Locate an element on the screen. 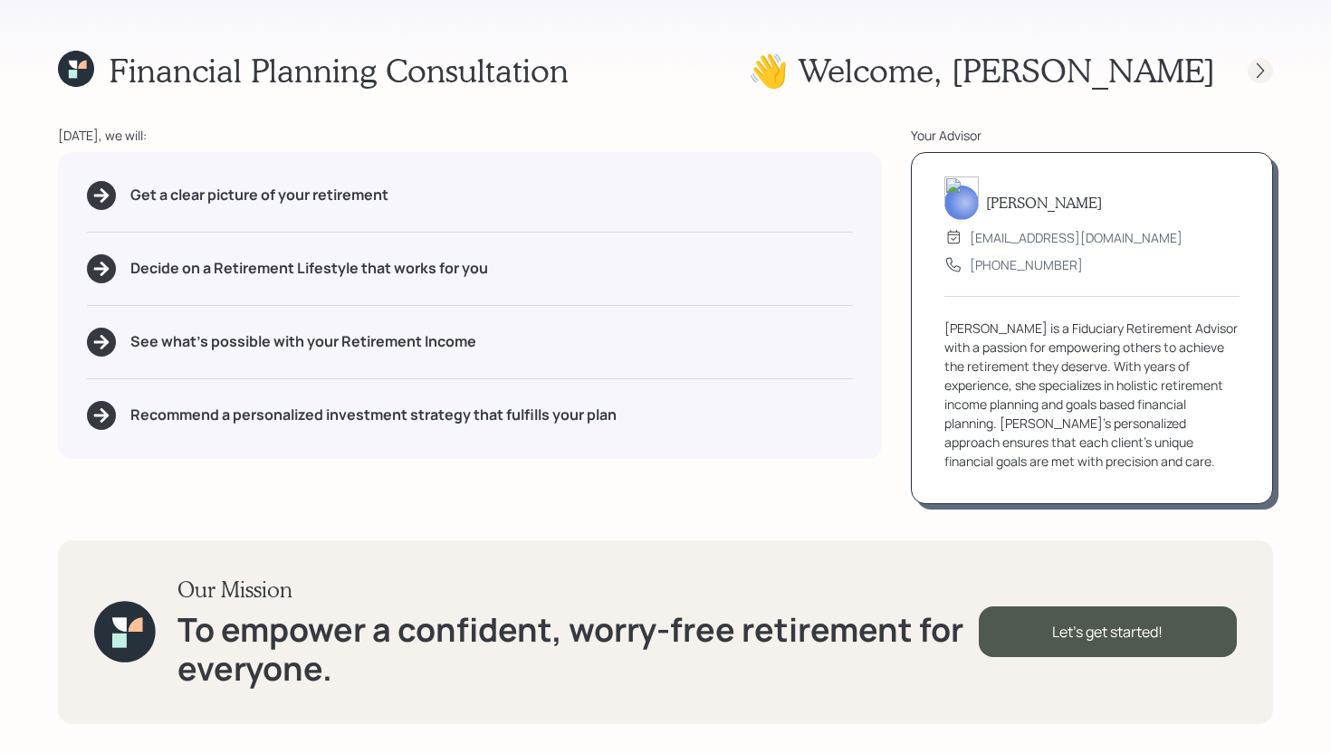 This screenshot has height=753, width=1331. h5: Get a clear picture of your retirement is located at coordinates (259, 195).